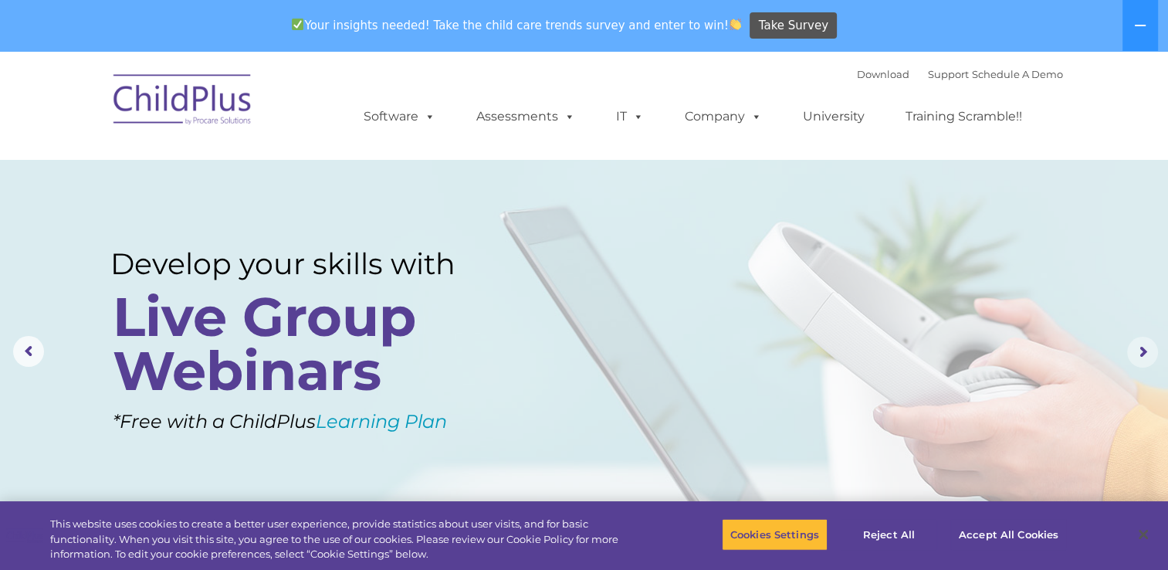 Image resolution: width=1168 pixels, height=570 pixels. I want to click on rs-layer: Develop your skills with, so click(303, 263).